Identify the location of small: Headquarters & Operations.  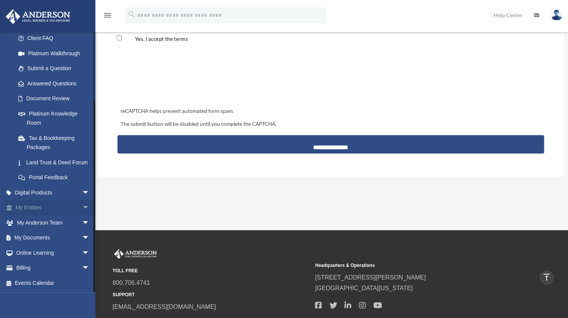
(413, 265).